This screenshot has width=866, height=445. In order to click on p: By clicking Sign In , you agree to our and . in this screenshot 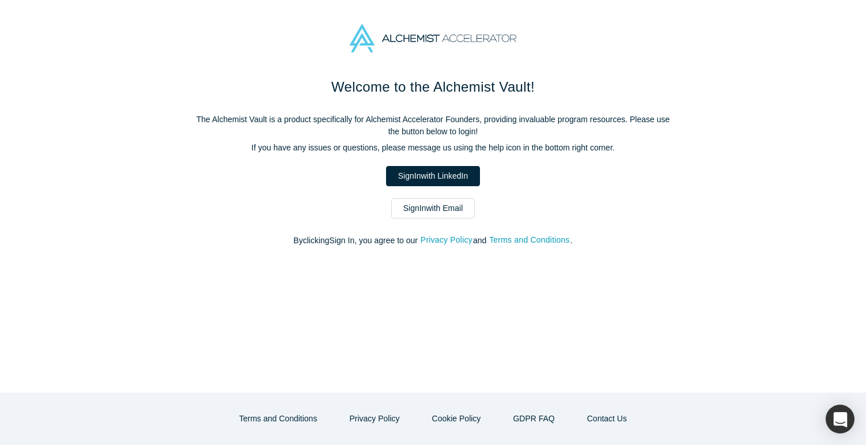, I will do `click(433, 240)`.